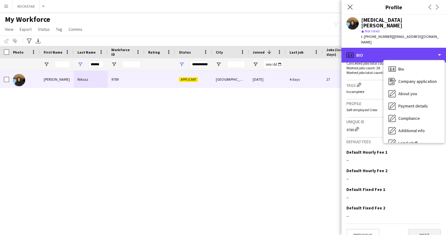  I want to click on span: View, so click(9, 29).